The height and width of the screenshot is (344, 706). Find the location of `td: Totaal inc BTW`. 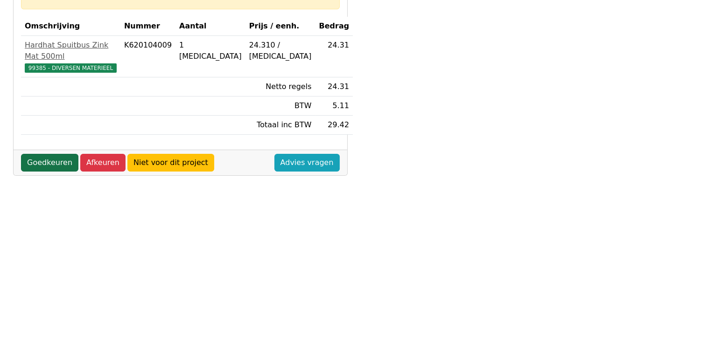

td: Totaal inc BTW is located at coordinates (280, 125).